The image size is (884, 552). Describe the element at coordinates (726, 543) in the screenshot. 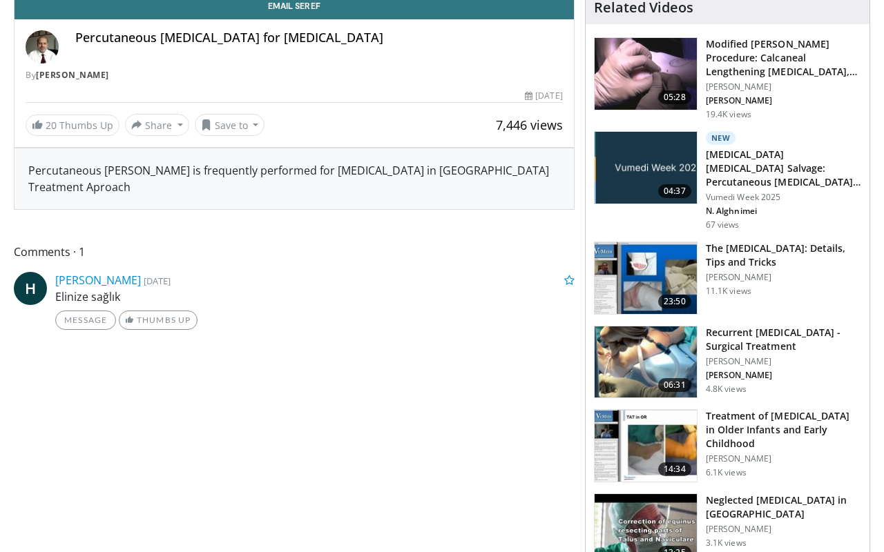

I see `p: 3.1K views` at that location.